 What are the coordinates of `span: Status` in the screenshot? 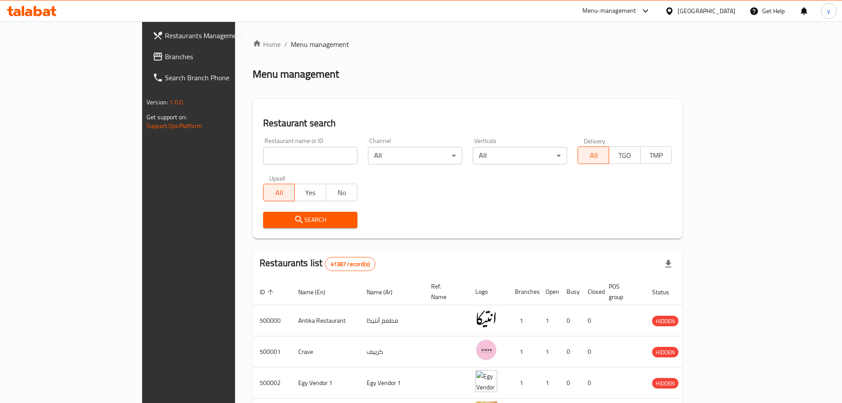 It's located at (666, 292).